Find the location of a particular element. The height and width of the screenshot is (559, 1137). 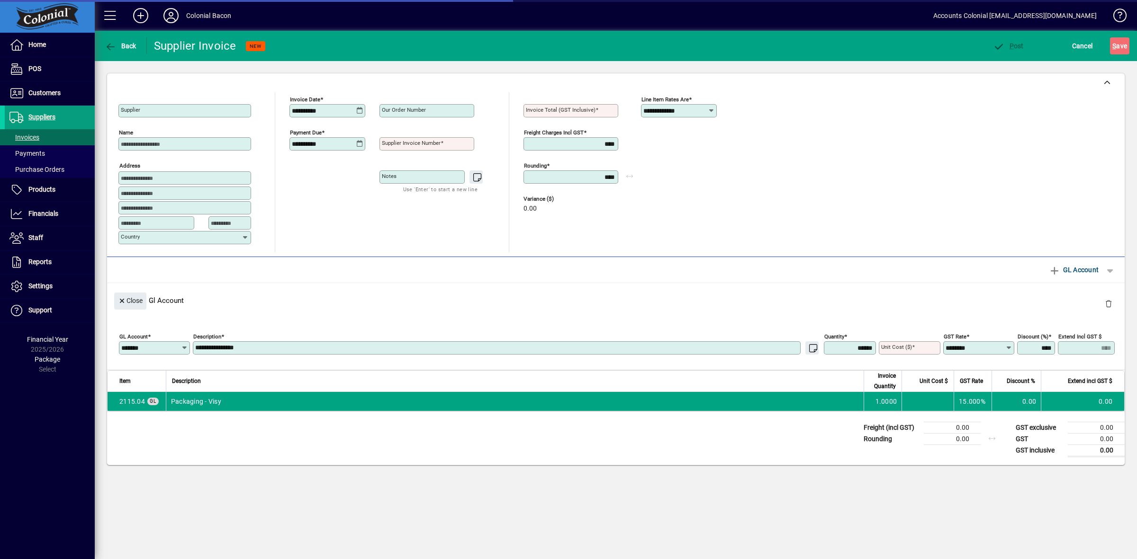

mat-label: Notes is located at coordinates (389, 176).